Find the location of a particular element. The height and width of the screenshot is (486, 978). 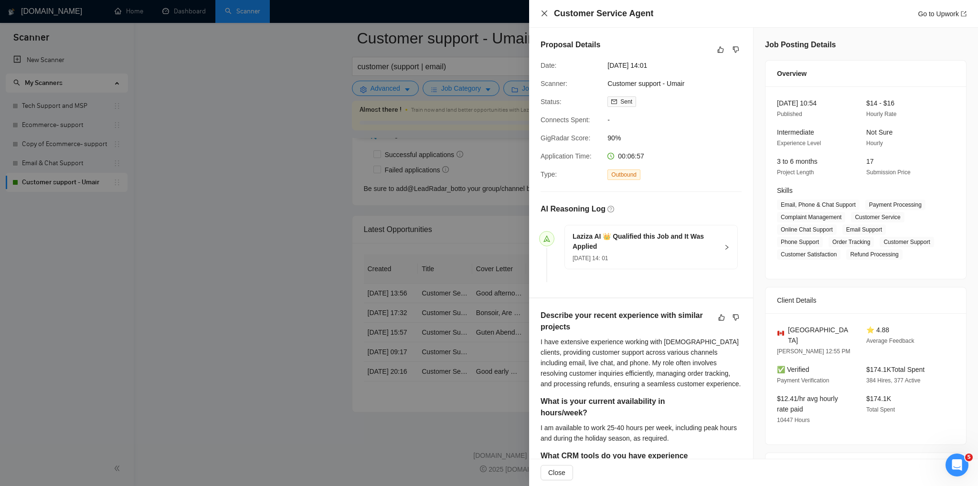

a: Open in help center is located at coordinates (95, 322).